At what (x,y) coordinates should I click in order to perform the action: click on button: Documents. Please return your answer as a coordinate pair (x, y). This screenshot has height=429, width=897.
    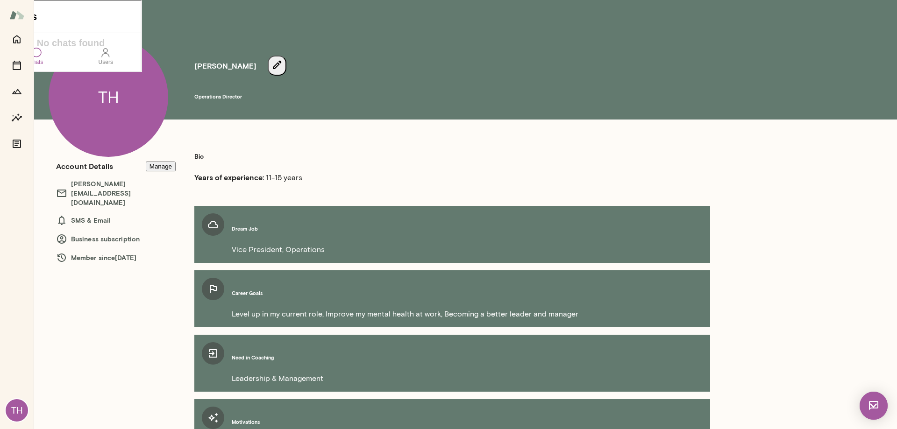
    Looking at the image, I should click on (17, 144).